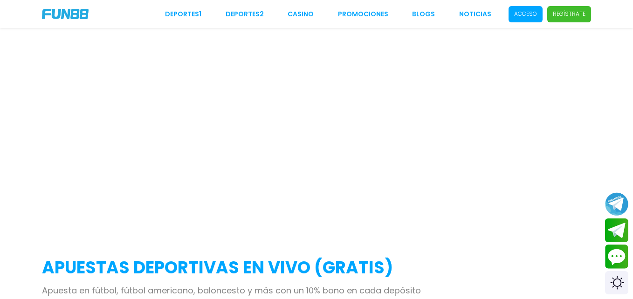  I want to click on a: NOTICIAS, so click(475, 14).